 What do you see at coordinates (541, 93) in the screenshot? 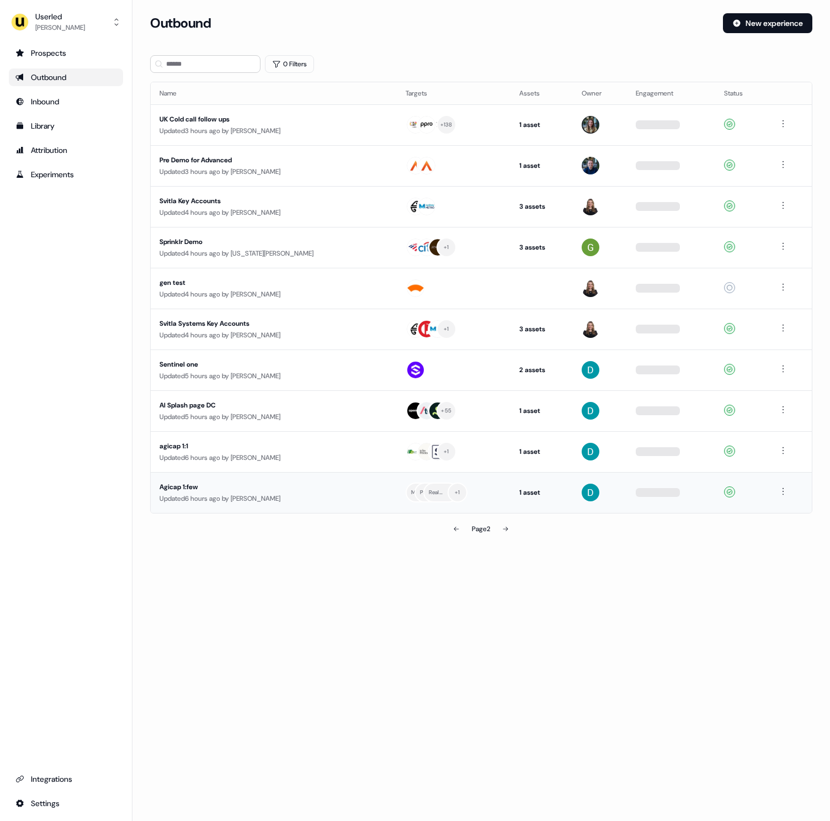
I see `th: Assets` at bounding box center [541, 93].